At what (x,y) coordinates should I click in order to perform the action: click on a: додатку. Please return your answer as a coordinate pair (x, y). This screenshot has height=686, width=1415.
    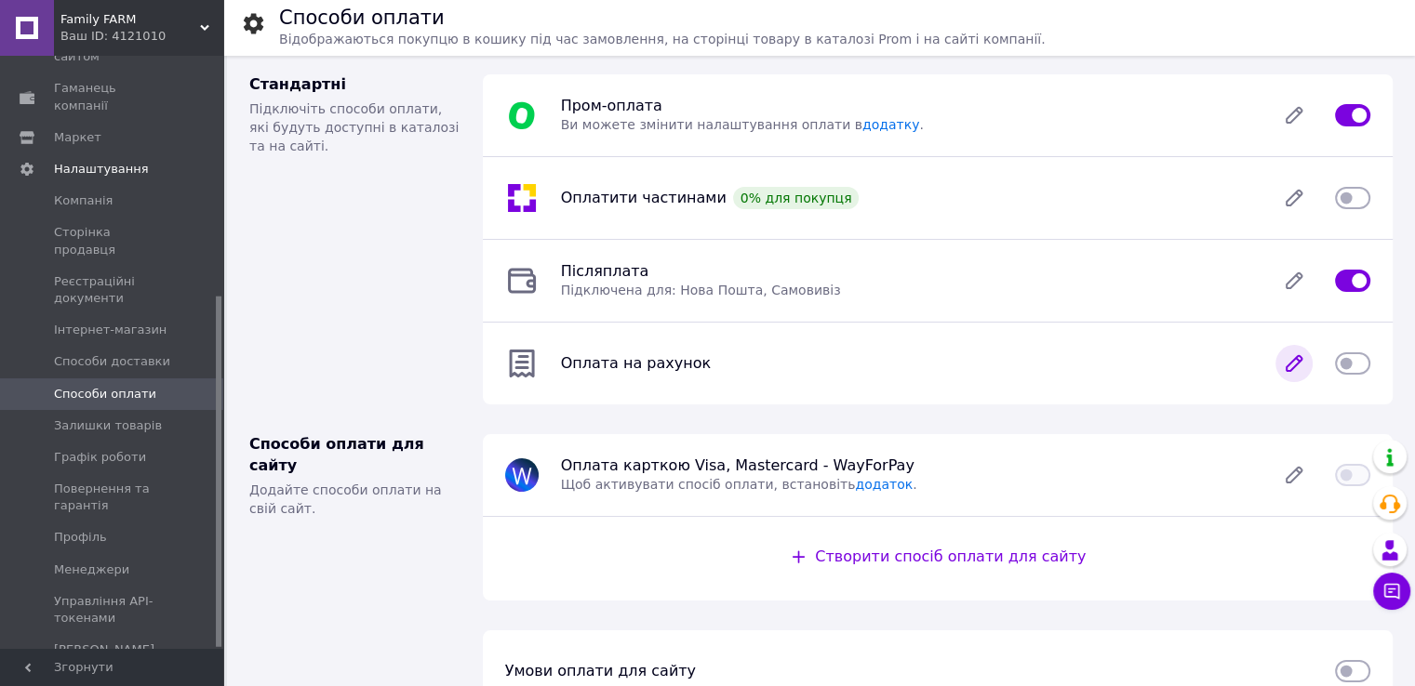
    Looking at the image, I should click on (890, 125).